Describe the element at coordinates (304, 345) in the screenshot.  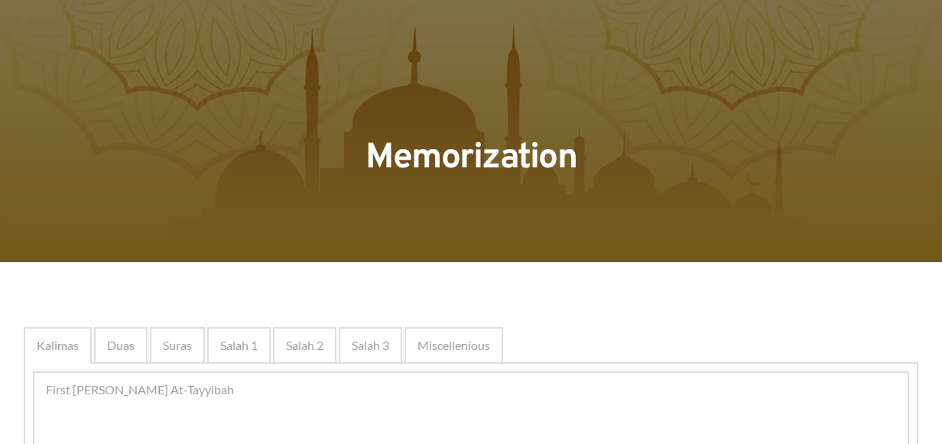
I see `span: Salah 2` at that location.